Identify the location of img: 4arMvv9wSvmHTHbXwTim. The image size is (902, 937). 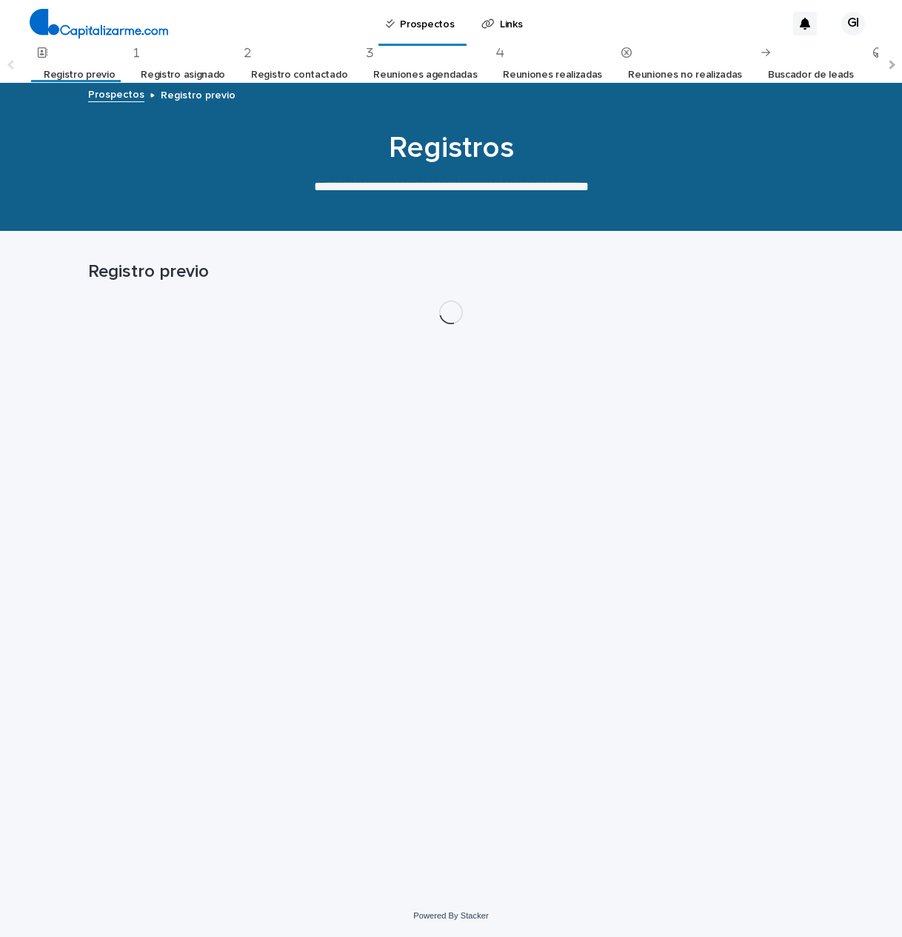
(98, 24).